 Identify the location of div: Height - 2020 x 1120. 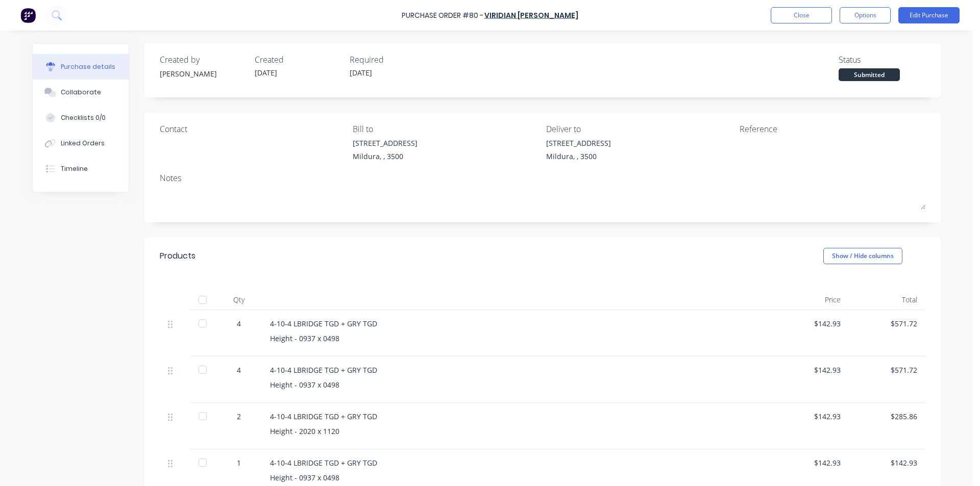
(517, 431).